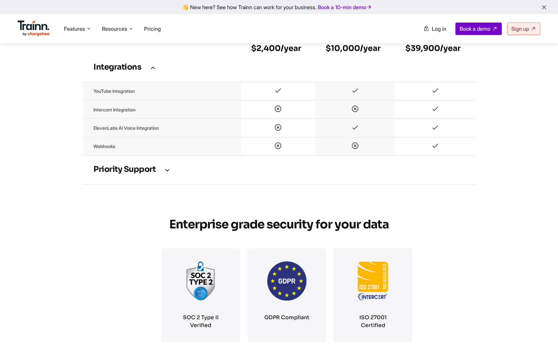 This screenshot has height=346, width=558. What do you see at coordinates (439, 29) in the screenshot?
I see `span: Log in` at bounding box center [439, 29].